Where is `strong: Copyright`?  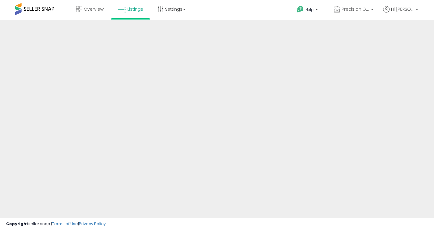
strong: Copyright is located at coordinates (17, 223).